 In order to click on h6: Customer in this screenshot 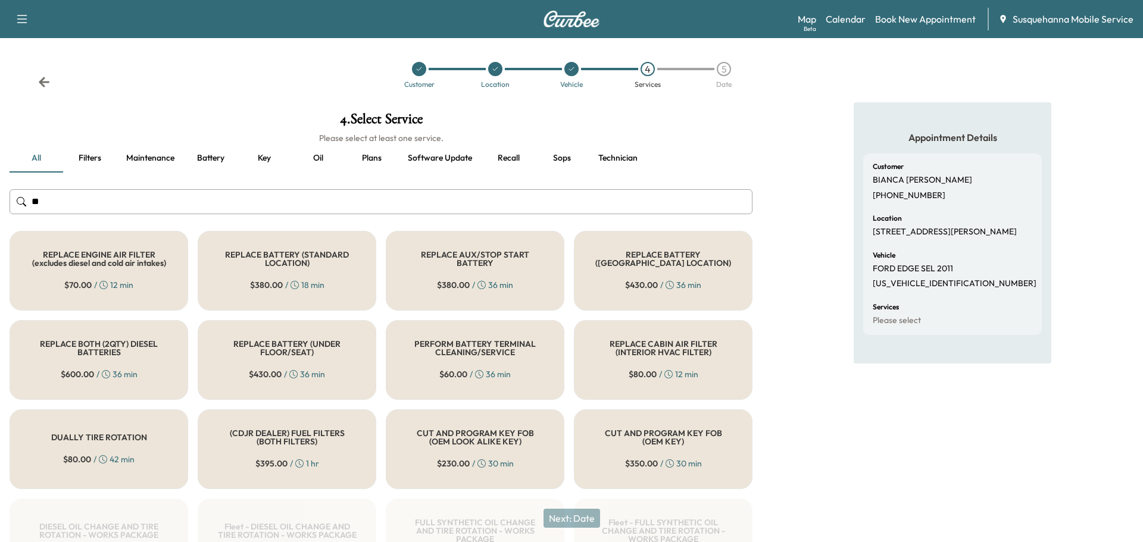, I will do `click(888, 167)`.